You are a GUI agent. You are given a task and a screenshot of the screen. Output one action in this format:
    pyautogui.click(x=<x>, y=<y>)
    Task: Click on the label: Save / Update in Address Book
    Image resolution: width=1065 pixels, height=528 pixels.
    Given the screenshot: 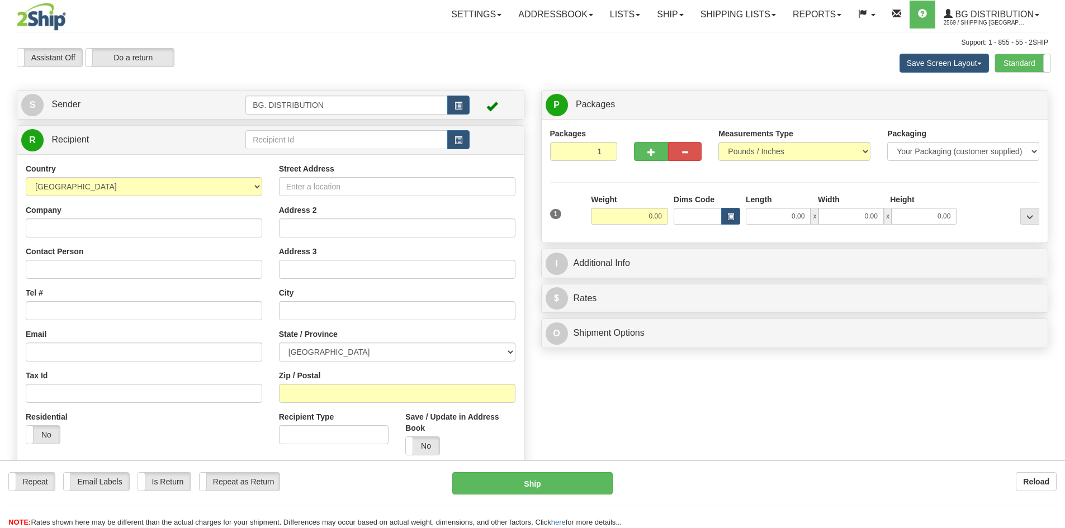 What is the action you would take?
    pyautogui.click(x=460, y=423)
    